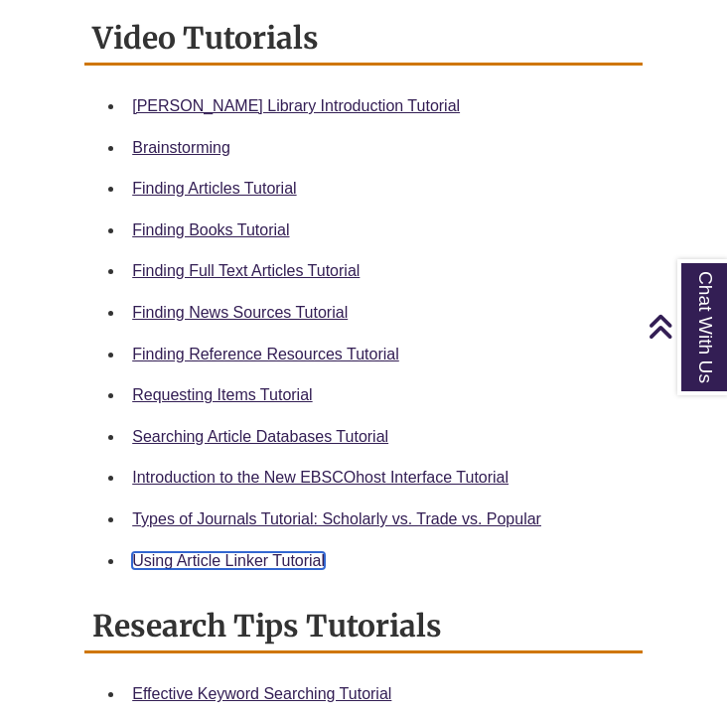 The image size is (727, 717). Describe the element at coordinates (228, 560) in the screenshot. I see `a: Using Article Linker Tutorial` at that location.